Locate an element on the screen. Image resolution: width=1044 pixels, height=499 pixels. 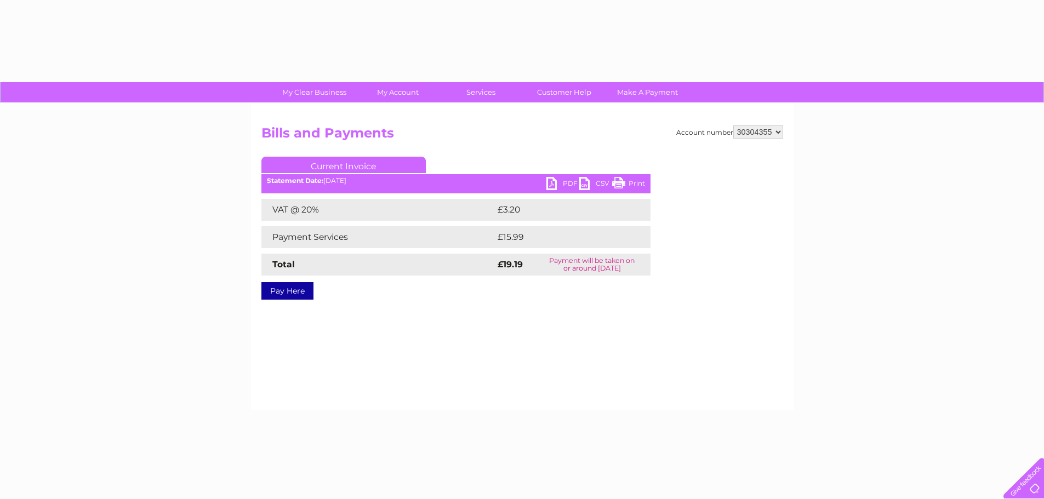
a: Pay Here is located at coordinates (287, 291).